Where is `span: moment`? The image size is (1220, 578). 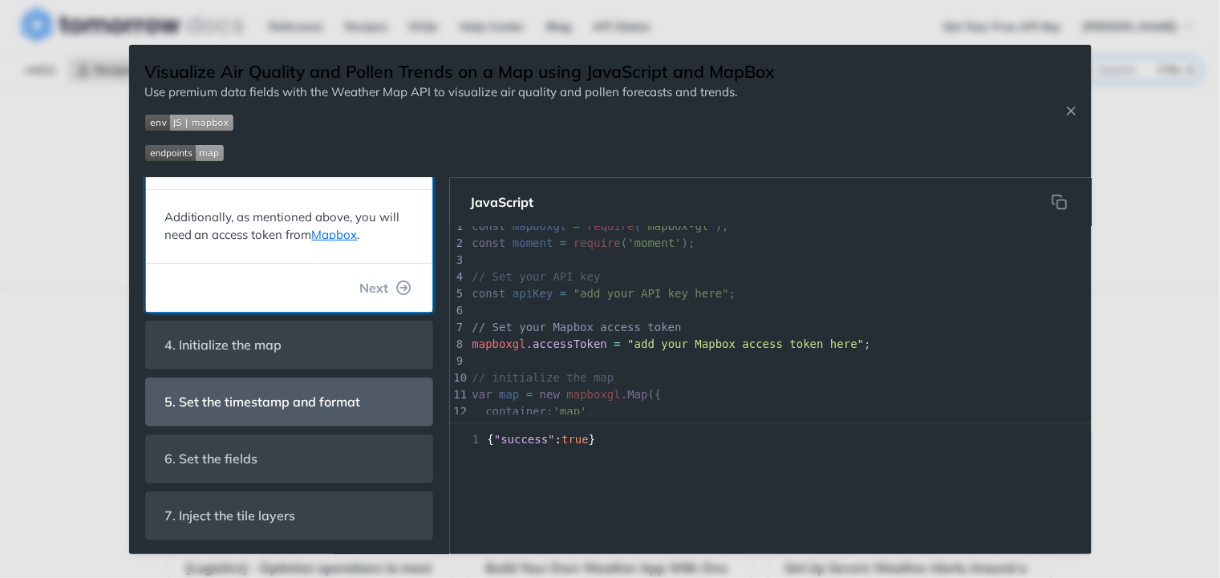 span: moment is located at coordinates (533, 243).